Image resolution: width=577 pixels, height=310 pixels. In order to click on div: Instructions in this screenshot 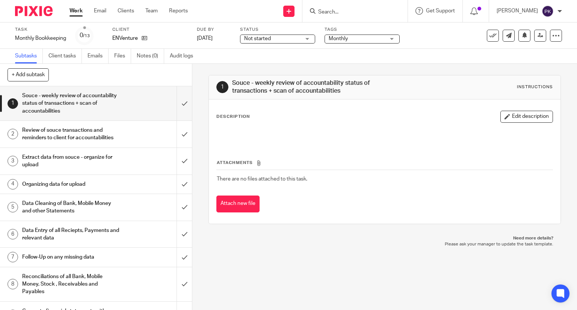, I will do `click(535, 87)`.